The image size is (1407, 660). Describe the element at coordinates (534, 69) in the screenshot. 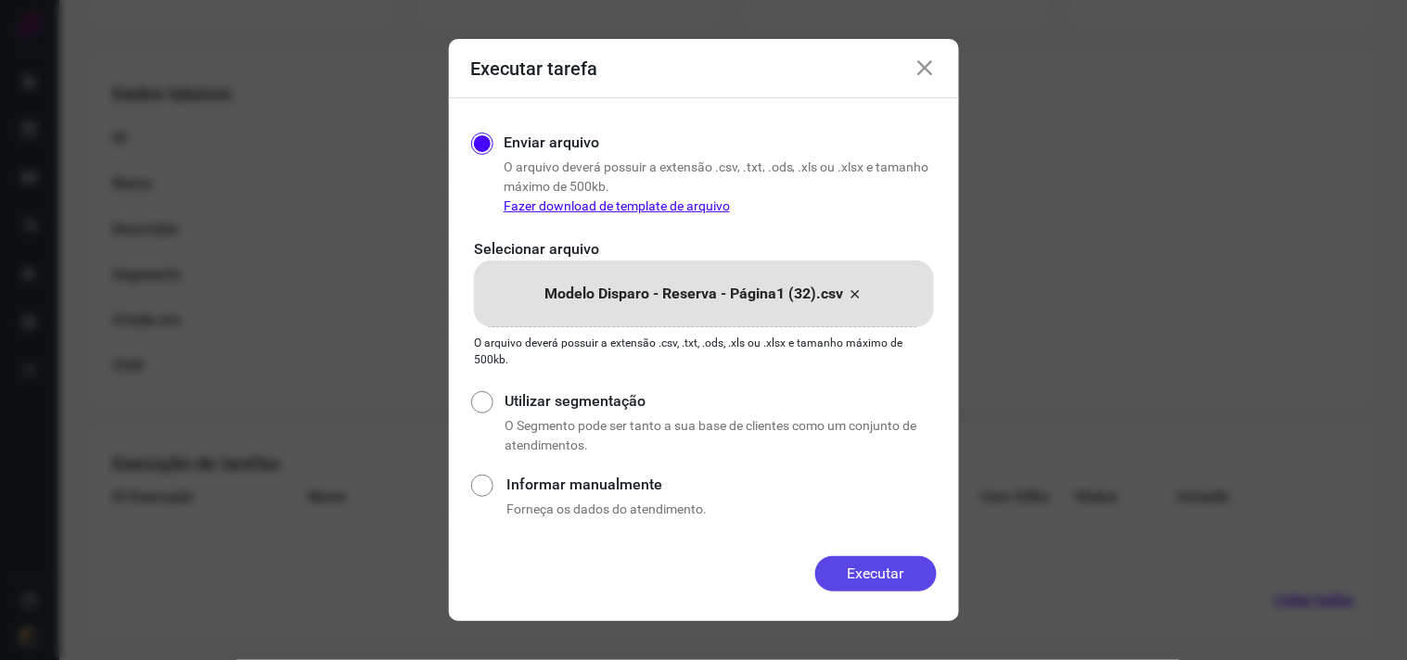

I see `h3: Executar tarefa` at that location.